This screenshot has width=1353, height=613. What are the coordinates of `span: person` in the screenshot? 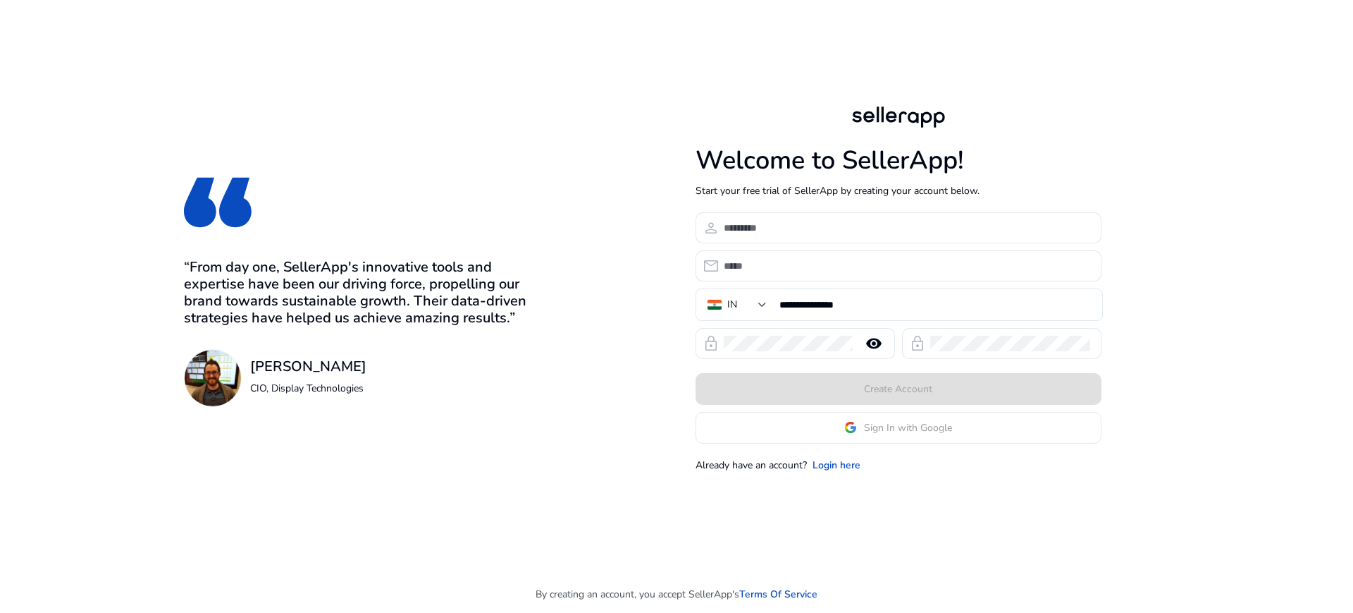 It's located at (711, 228).